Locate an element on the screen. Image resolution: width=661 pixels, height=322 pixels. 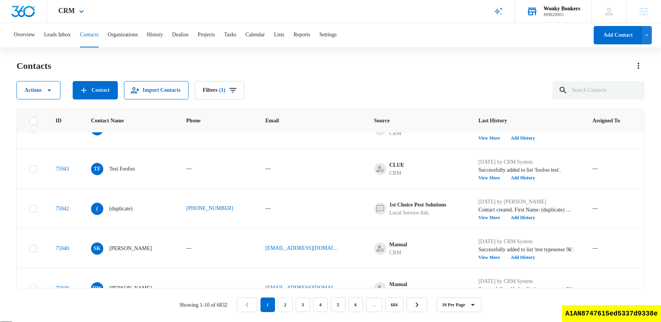
div: Contact Name - Stephen Kotkin - Select to Edit Field is located at coordinates (128, 248).